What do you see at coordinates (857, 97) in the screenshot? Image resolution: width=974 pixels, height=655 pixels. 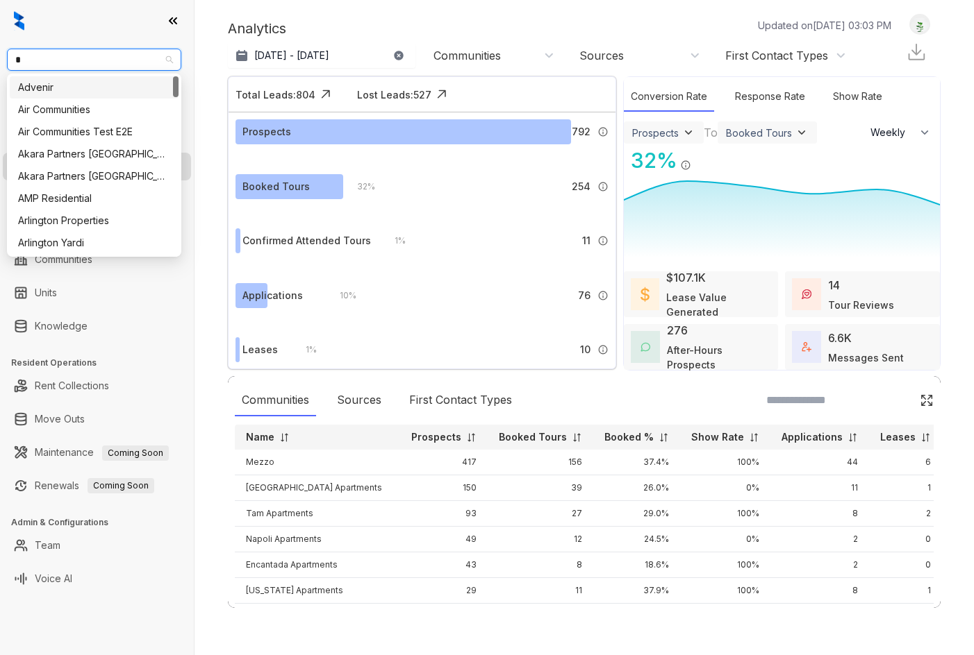 I see `div: Show Rate` at bounding box center [857, 97].